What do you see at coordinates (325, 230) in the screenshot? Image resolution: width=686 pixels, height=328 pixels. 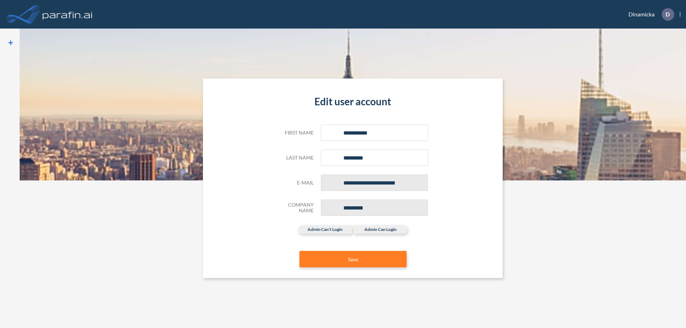 I see `label: admin can't login` at bounding box center [325, 230].